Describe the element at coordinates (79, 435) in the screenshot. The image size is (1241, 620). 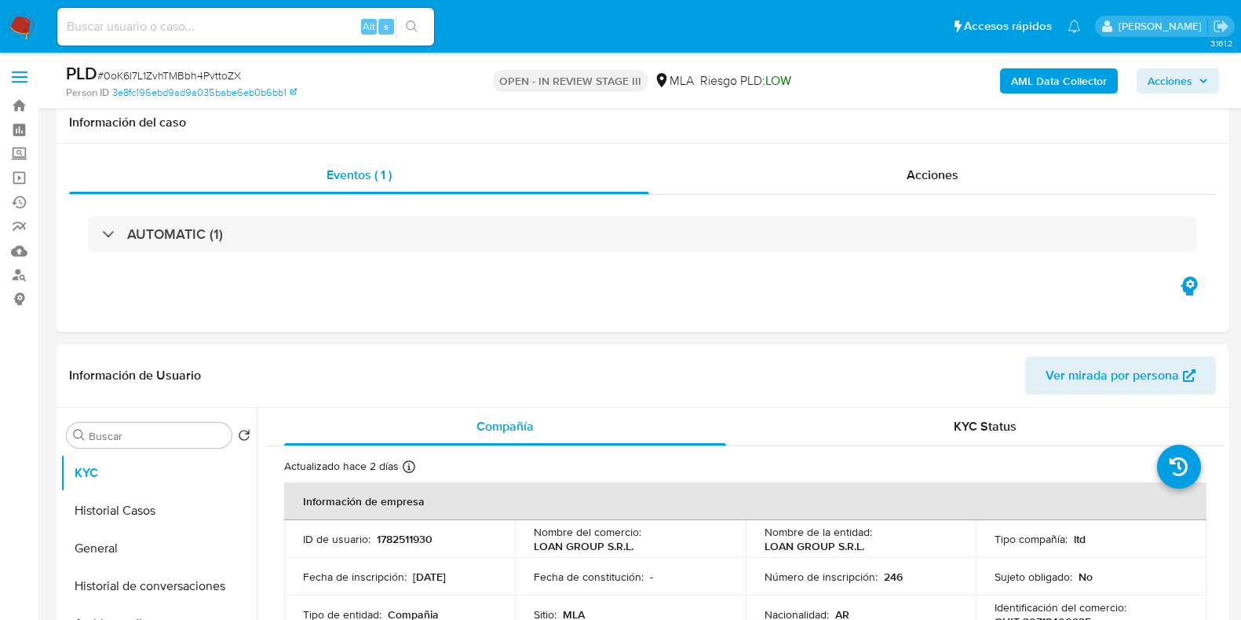
I see `button: Buscar` at that location.